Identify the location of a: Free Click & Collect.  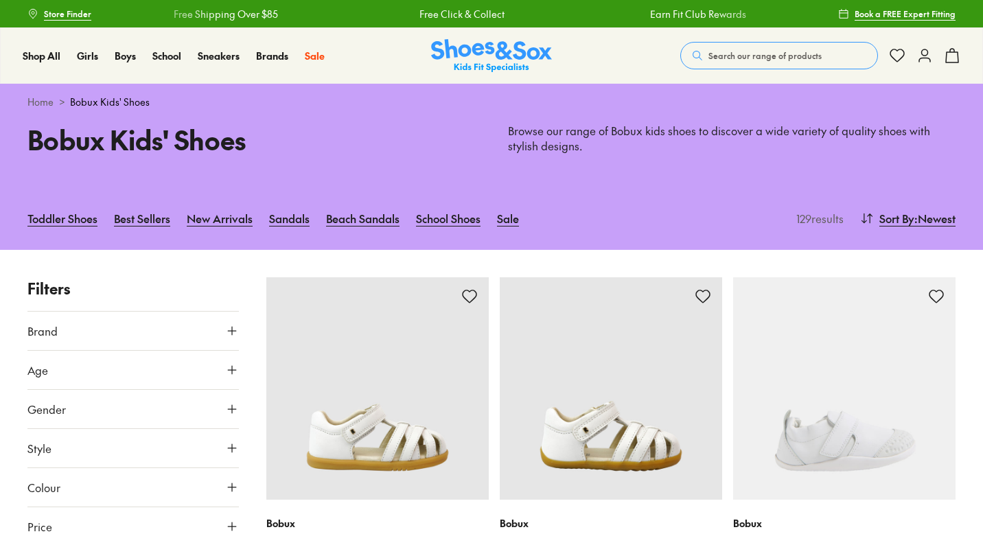
(462, 14).